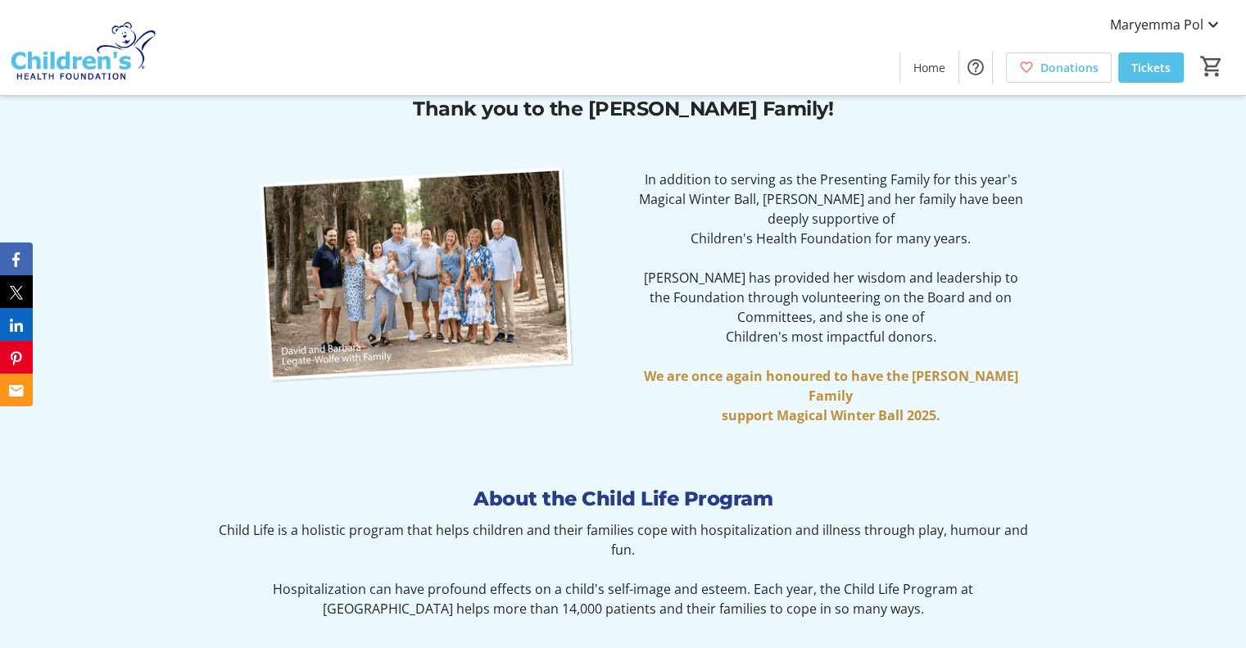  I want to click on a: Home, so click(929, 67).